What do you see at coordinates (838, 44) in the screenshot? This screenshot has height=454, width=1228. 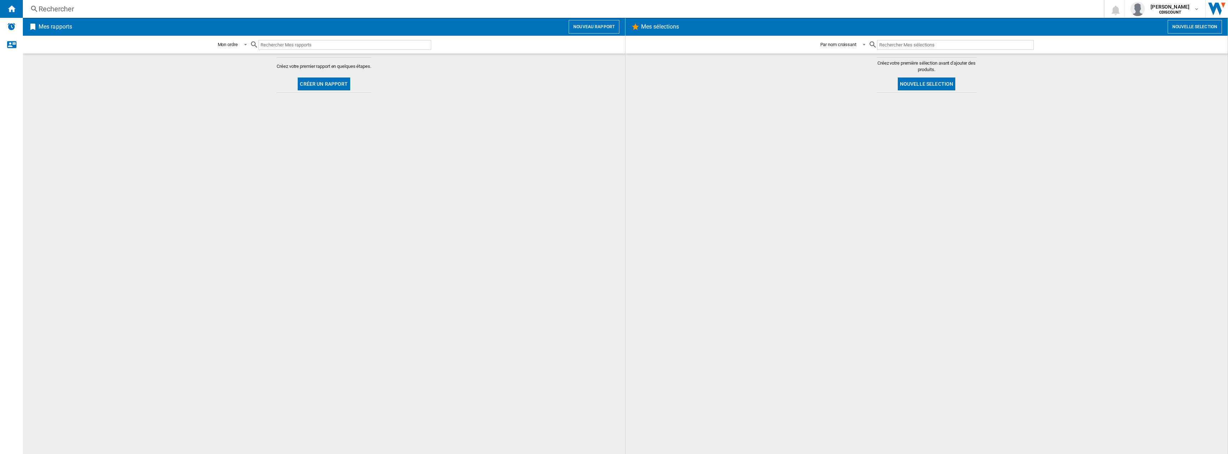 I see `div: Par nom croissant` at bounding box center [838, 44].